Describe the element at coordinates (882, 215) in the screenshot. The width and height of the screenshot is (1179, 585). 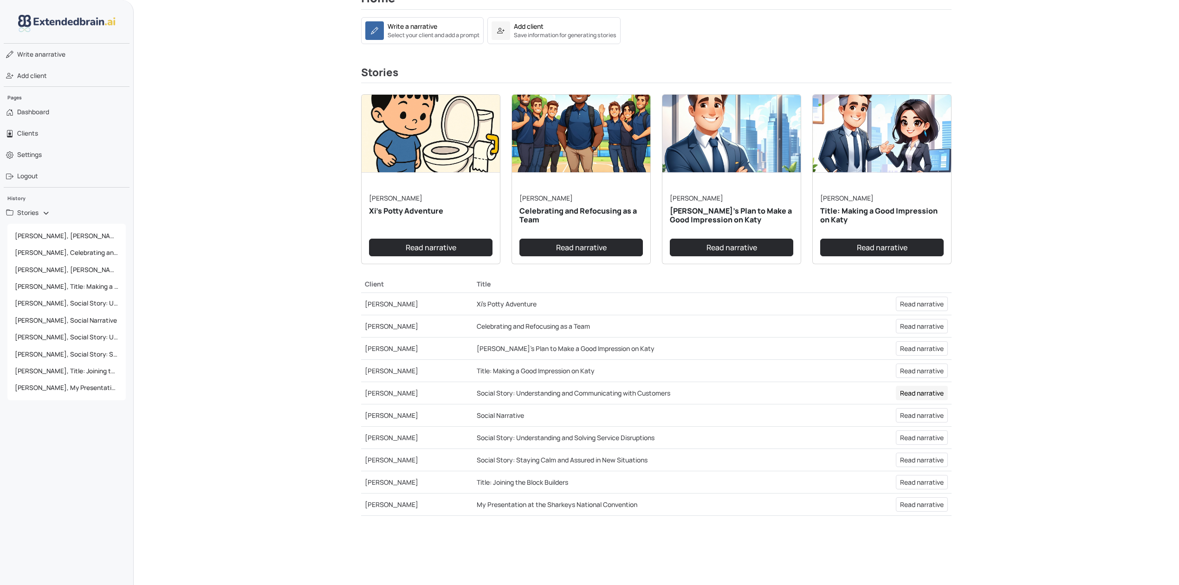
I see `h5: Title: Making a Good Impression on Katy` at that location.